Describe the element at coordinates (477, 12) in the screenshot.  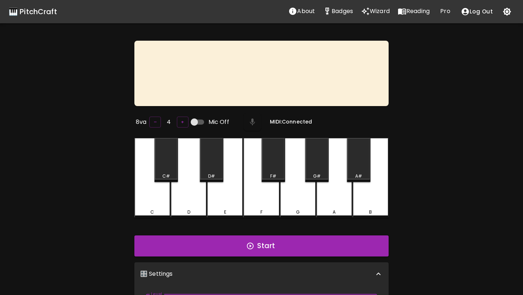
I see `button: account of current user` at that location.